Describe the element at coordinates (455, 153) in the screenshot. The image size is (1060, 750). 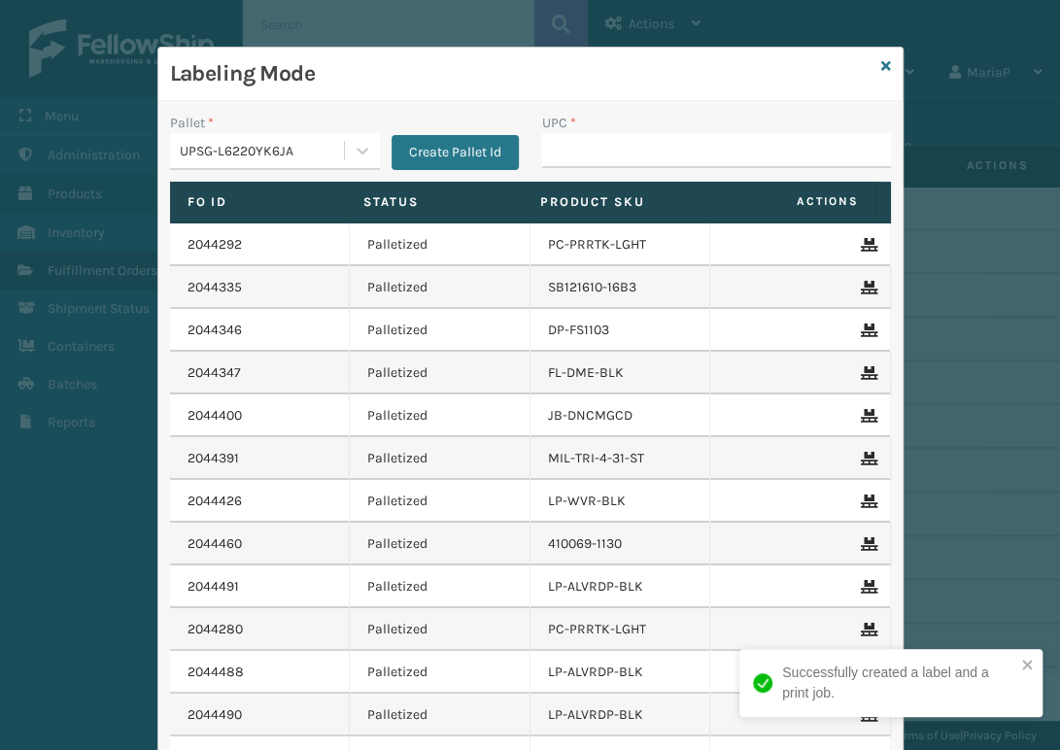
I see `button: Create Pallet Id` at that location.